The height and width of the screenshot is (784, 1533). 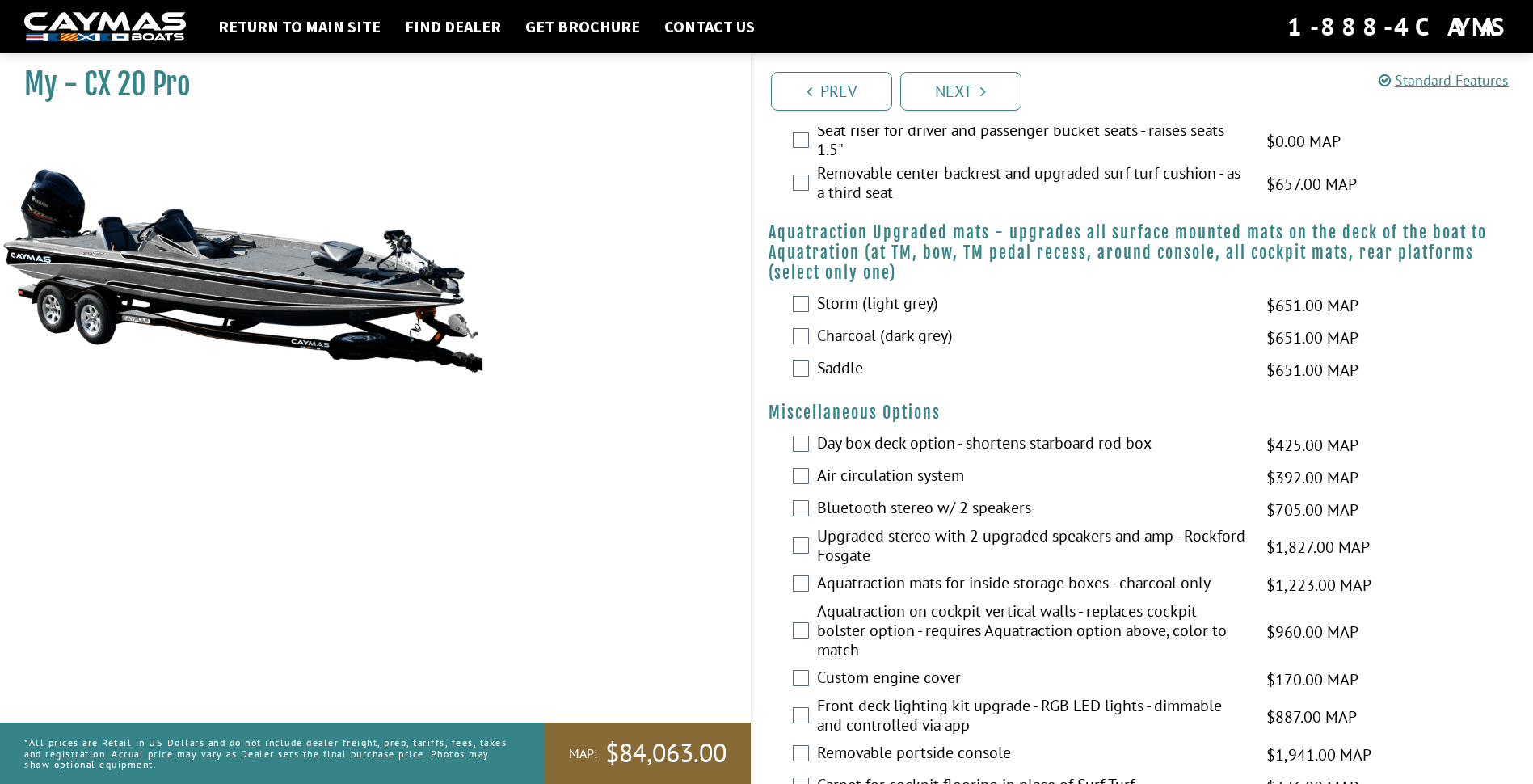 I want to click on a: Return to main site, so click(x=299, y=27).